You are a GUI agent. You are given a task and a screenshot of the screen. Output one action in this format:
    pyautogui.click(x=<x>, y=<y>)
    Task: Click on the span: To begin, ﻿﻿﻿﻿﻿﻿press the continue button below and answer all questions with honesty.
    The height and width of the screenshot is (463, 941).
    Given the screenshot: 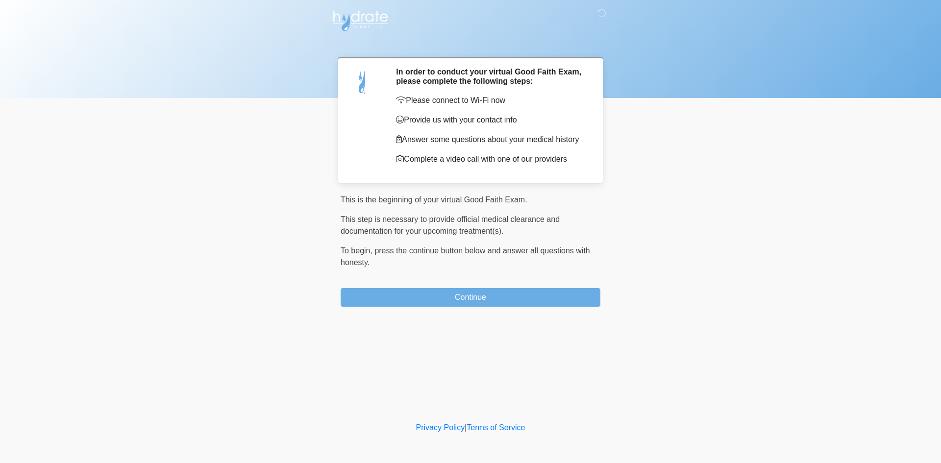 What is the action you would take?
    pyautogui.click(x=465, y=256)
    